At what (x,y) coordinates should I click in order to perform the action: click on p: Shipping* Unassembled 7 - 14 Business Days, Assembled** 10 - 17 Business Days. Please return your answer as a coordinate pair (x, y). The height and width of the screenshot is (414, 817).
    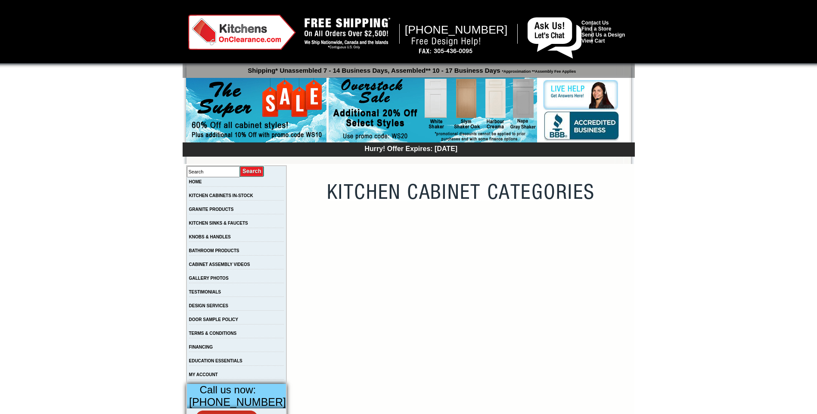
    Looking at the image, I should click on (411, 69).